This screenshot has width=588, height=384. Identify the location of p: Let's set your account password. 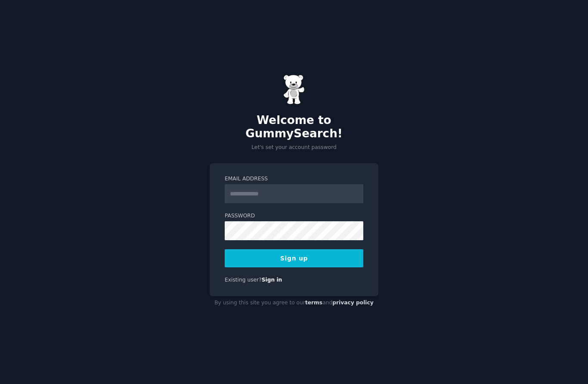
(294, 148).